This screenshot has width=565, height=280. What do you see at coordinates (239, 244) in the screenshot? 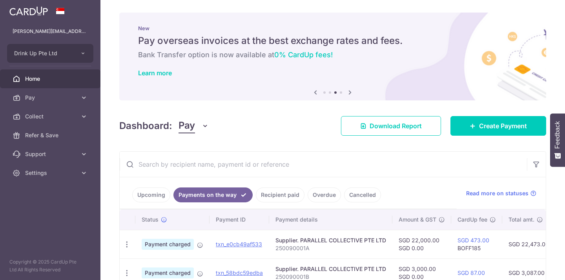
I see `a: txn_e0cb49af533` at bounding box center [239, 244].